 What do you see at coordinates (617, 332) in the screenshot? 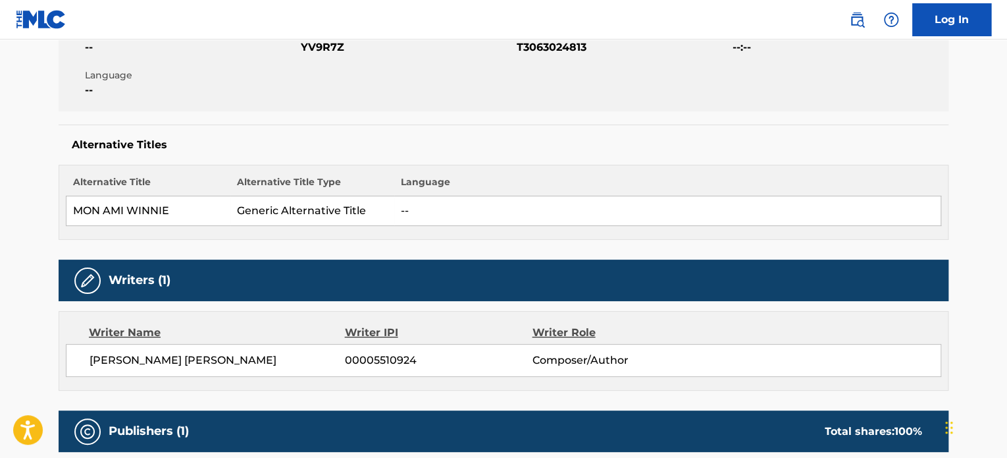
I see `div: Writer Role` at bounding box center [617, 332].